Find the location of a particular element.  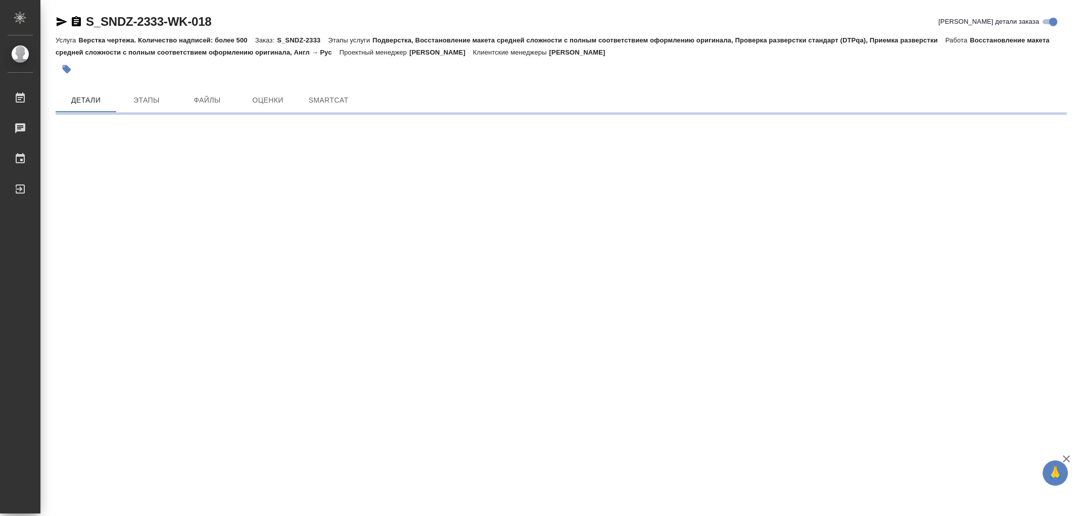

span: Оценки is located at coordinates (268, 100).